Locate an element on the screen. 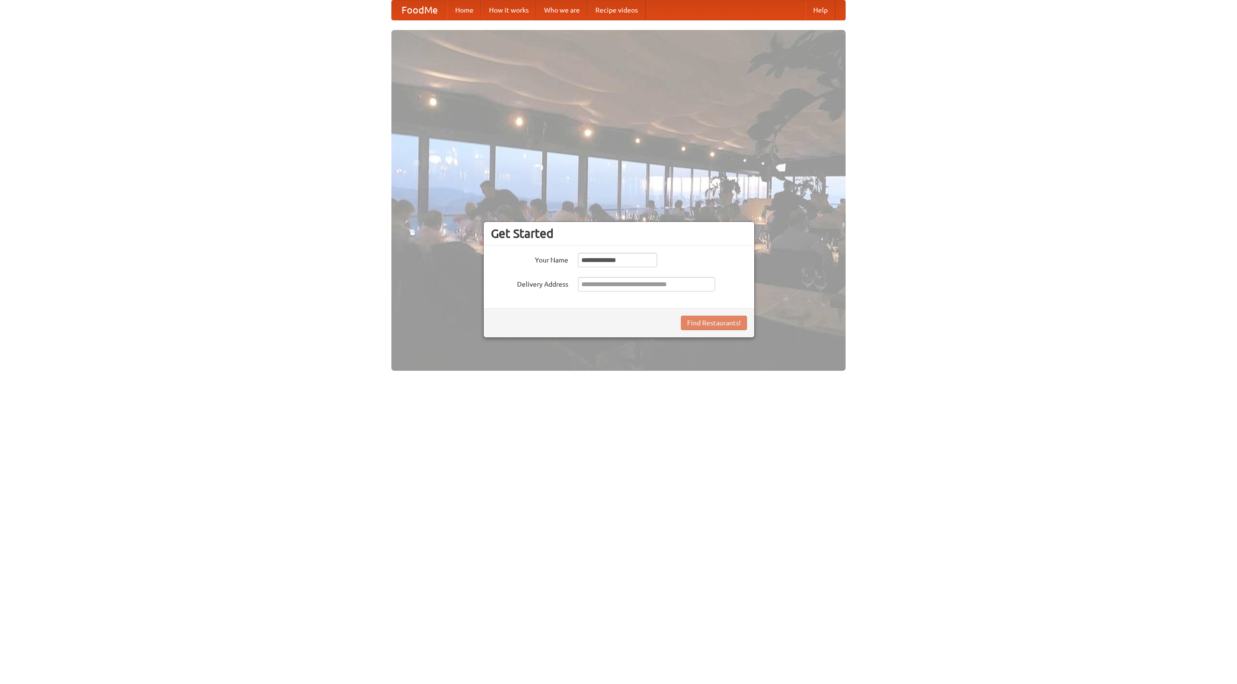 The width and height of the screenshot is (1237, 684). h3: Get Started is located at coordinates (619, 233).